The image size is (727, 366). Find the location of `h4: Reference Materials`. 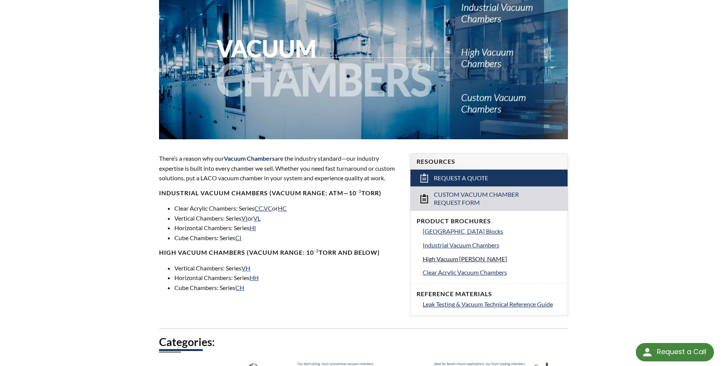

h4: Reference Materials is located at coordinates (489, 294).